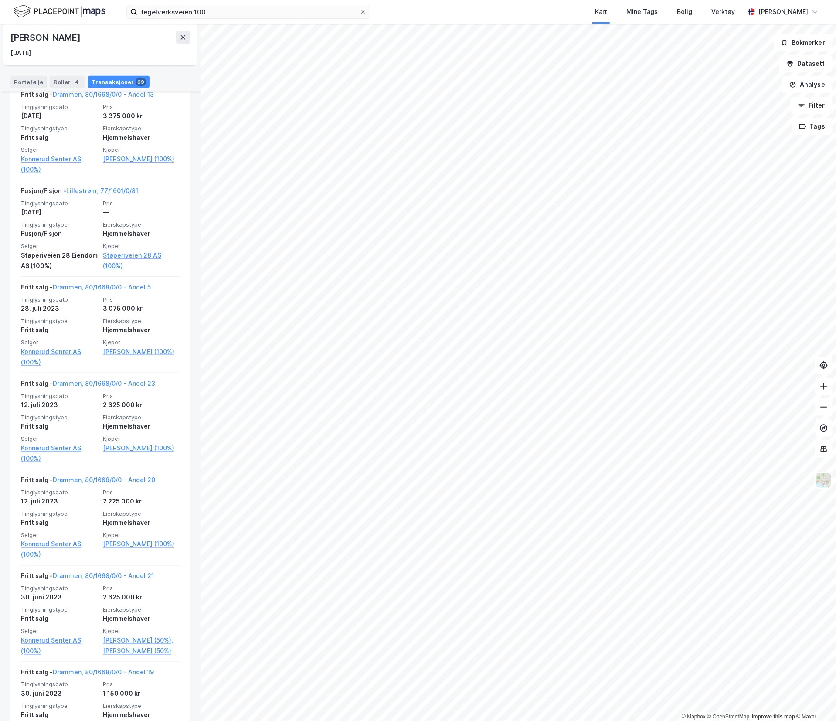 The image size is (836, 721). What do you see at coordinates (77, 82) in the screenshot?
I see `div: 4` at bounding box center [77, 82].